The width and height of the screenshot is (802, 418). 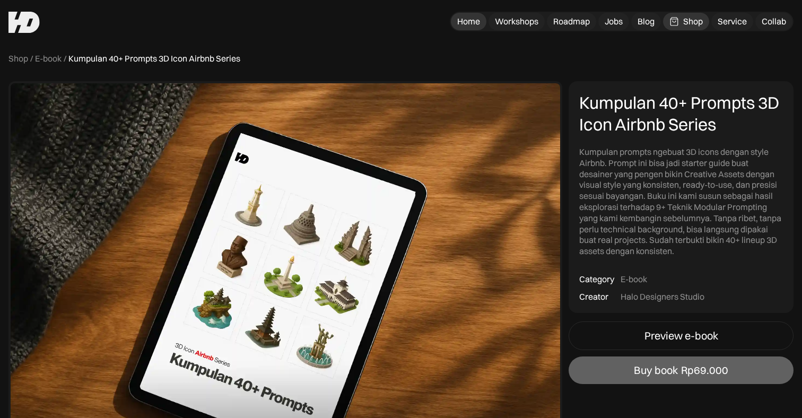 What do you see at coordinates (656, 370) in the screenshot?
I see `div: Buy book` at bounding box center [656, 370].